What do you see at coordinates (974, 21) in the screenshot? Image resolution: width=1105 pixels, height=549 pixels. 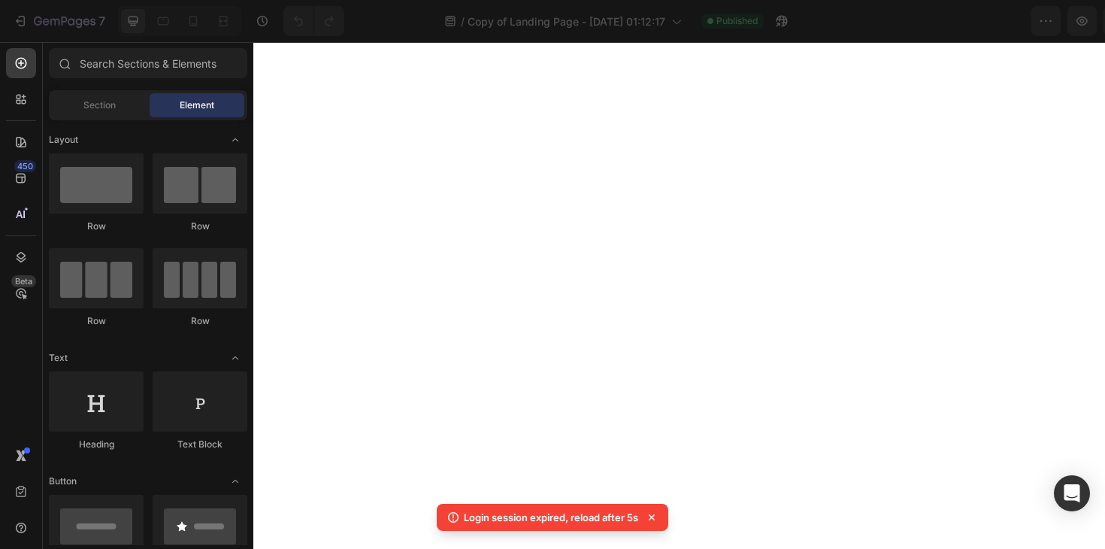 I see `span: Save` at bounding box center [974, 21].